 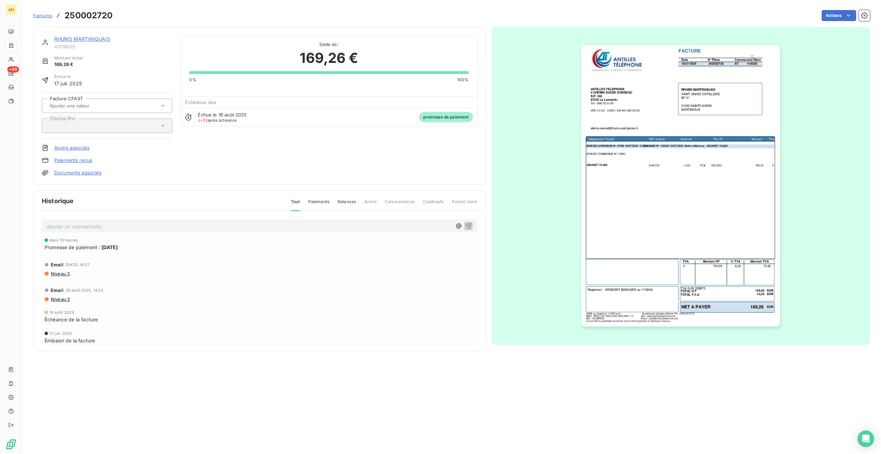 I want to click on a: Factures, so click(x=42, y=16).